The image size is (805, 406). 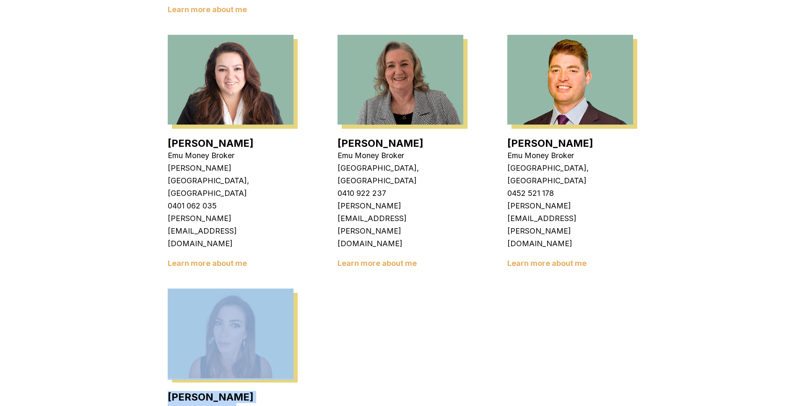 I want to click on img: Jack Armstrong, so click(x=570, y=80).